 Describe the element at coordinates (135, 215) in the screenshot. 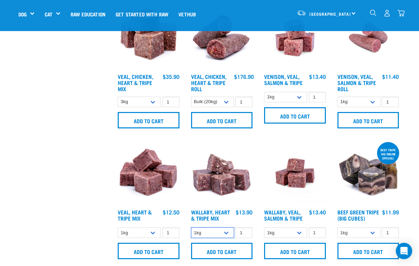

I see `a: Veal, Heart & Tripe Mix` at that location.